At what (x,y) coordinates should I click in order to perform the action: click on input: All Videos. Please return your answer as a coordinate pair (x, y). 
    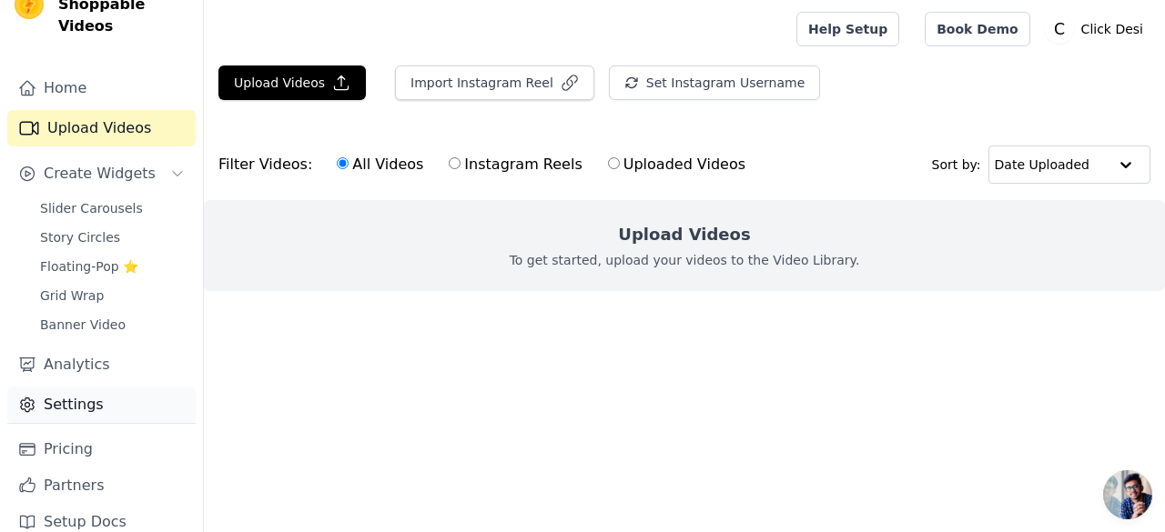
    Looking at the image, I should click on (342, 163).